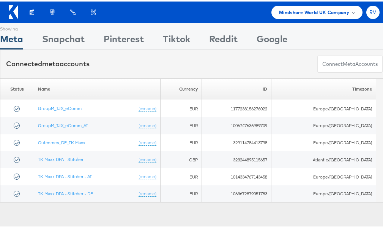 The image size is (383, 228). I want to click on div: Connected accounts, so click(48, 62).